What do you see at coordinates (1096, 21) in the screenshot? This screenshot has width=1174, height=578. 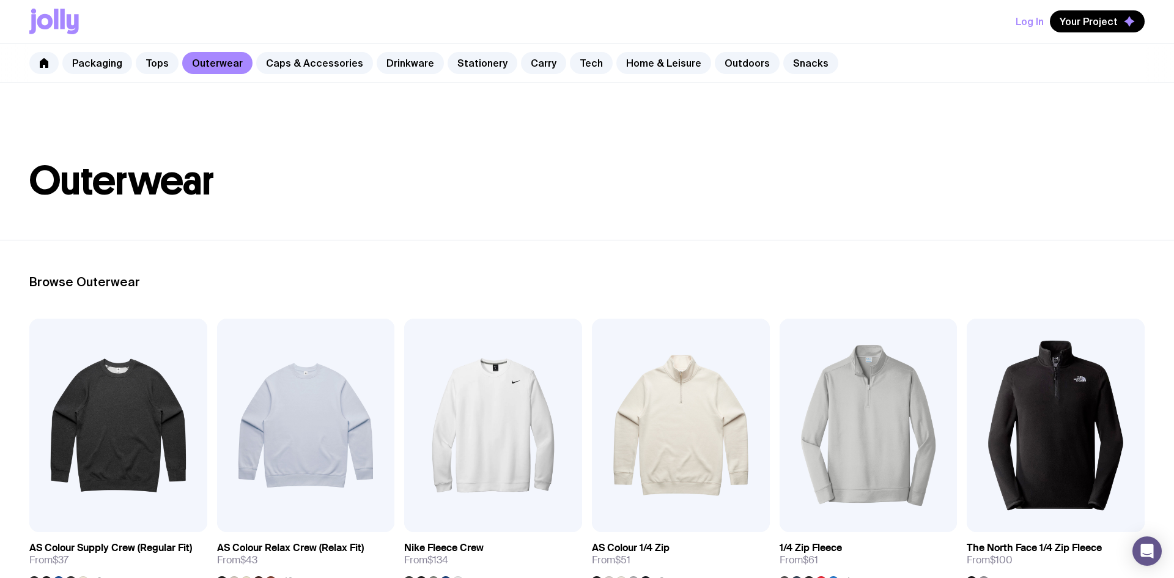 I see `button: Your Project` at bounding box center [1096, 21].